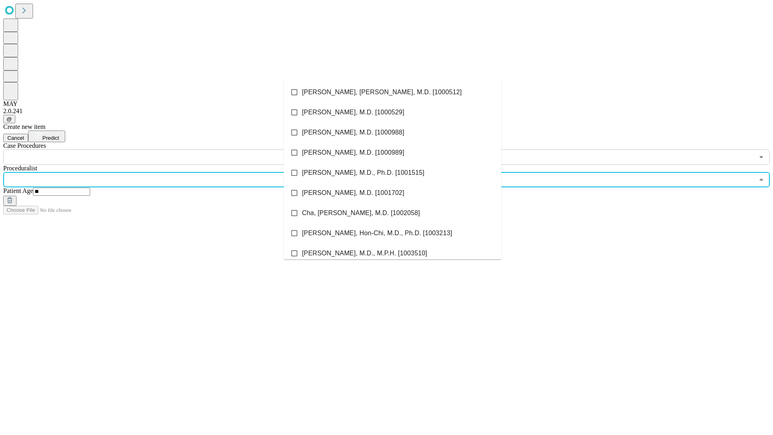 Image resolution: width=773 pixels, height=435 pixels. What do you see at coordinates (47, 136) in the screenshot?
I see `button: Predict` at bounding box center [47, 136].